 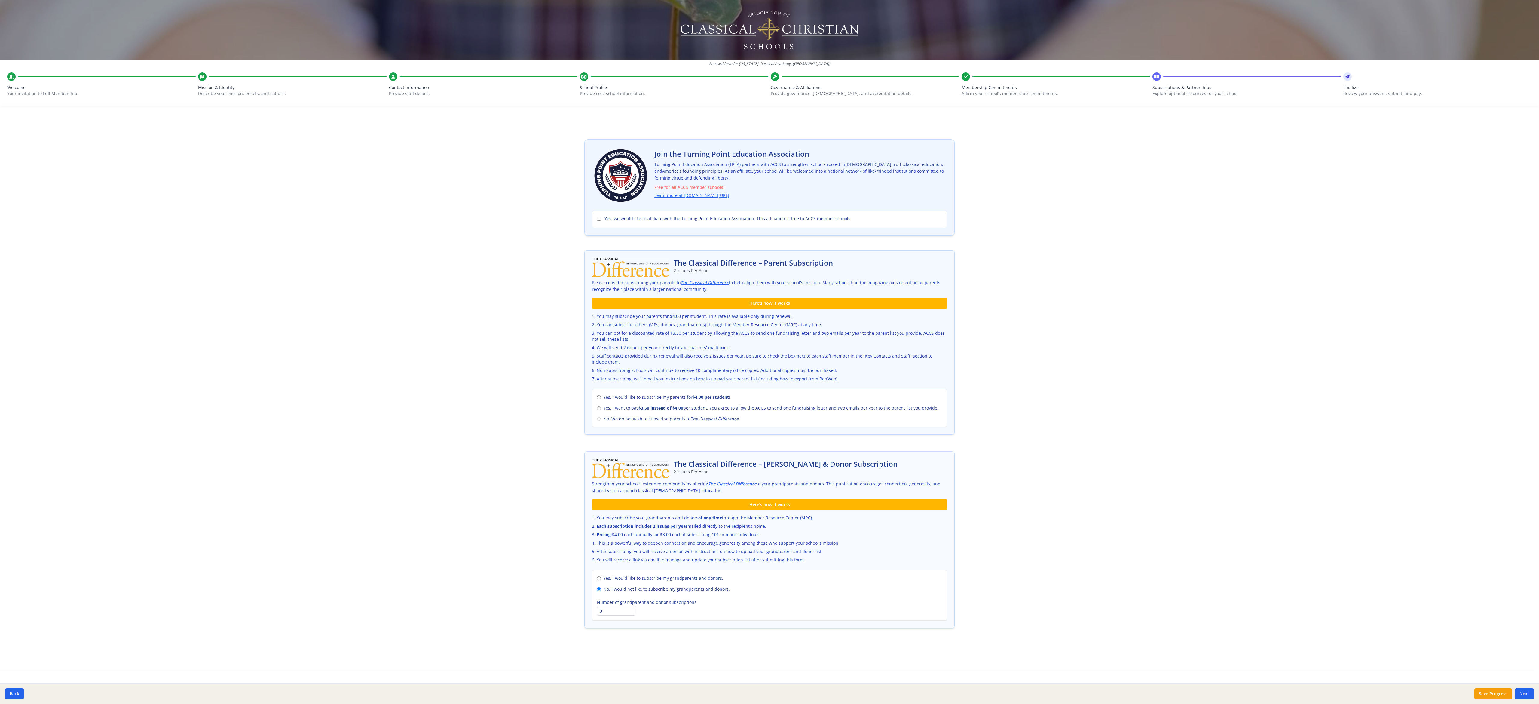 What do you see at coordinates (770, 526) in the screenshot?
I see `li: mailed directly to the recipient’s home.` at bounding box center [770, 526].